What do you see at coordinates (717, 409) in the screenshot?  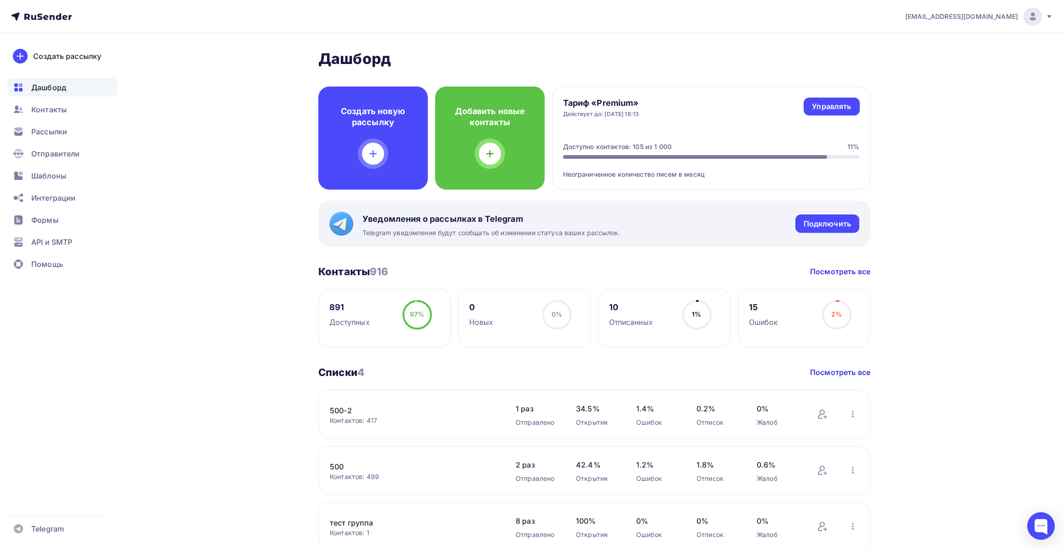 I see `span: 0.2%` at bounding box center [717, 409].